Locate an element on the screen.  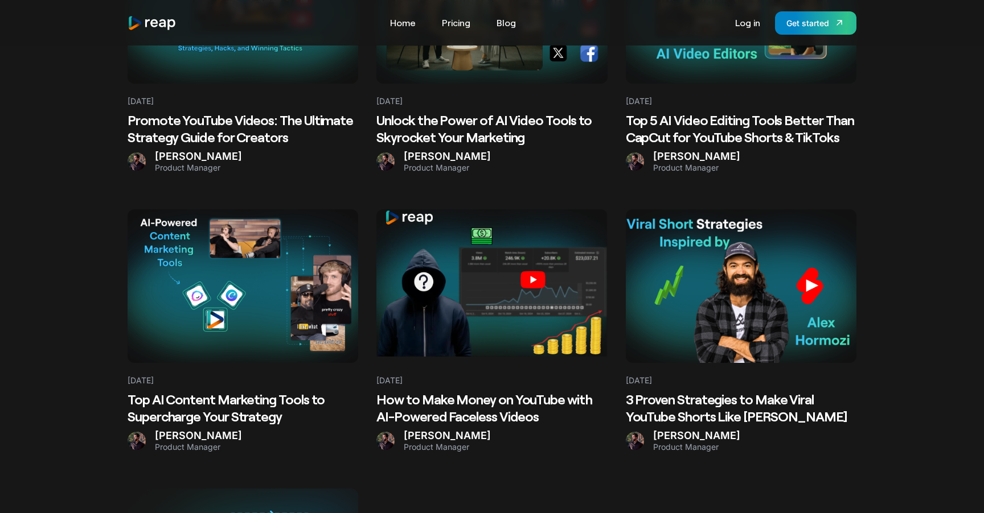
a: Get started is located at coordinates (815, 23).